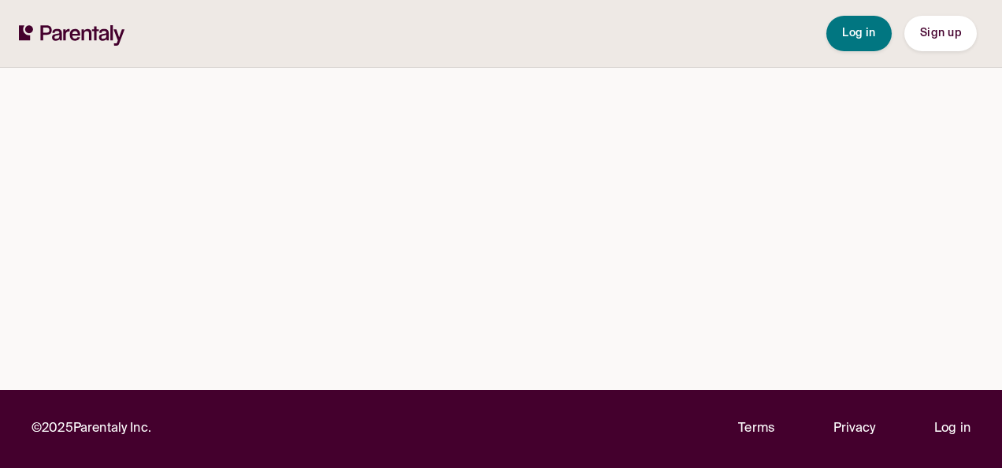 The image size is (1002, 468). Describe the element at coordinates (855, 429) in the screenshot. I see `a: Privacy` at that location.